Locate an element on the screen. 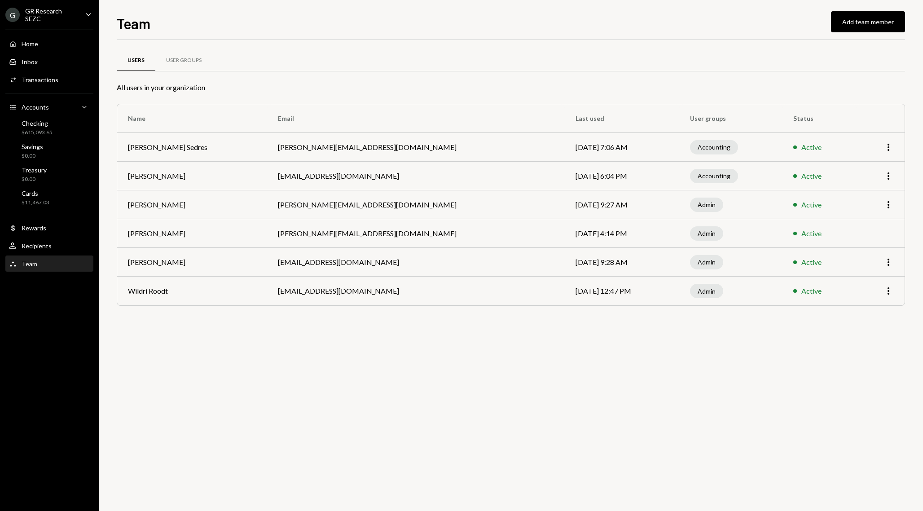 This screenshot has height=511, width=923. a: Accounts is located at coordinates (49, 107).